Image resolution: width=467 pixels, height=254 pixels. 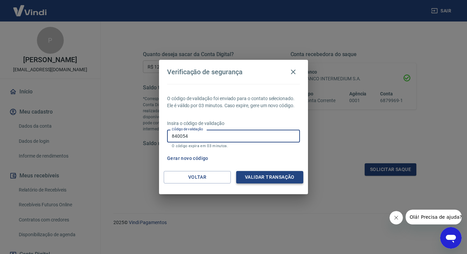 I want to click on span: Olá! Precisa de ajuda?, so click(x=30, y=7).